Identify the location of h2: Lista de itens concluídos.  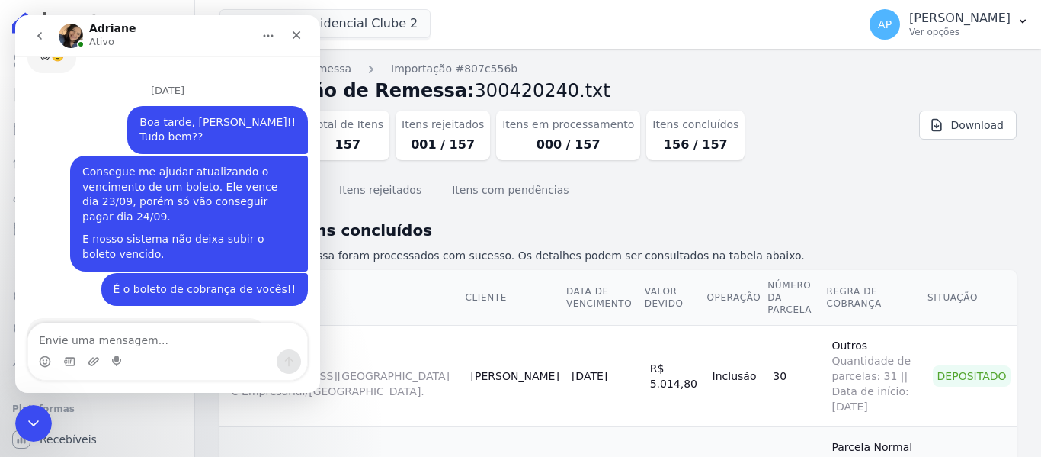
(618, 230).